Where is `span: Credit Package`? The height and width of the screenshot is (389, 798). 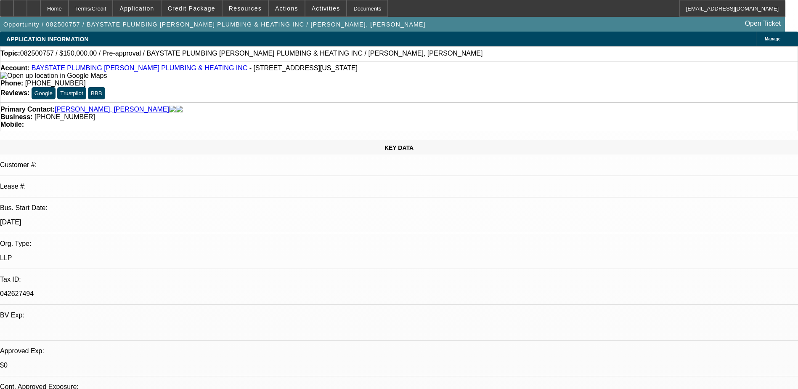 span: Credit Package is located at coordinates (191, 8).